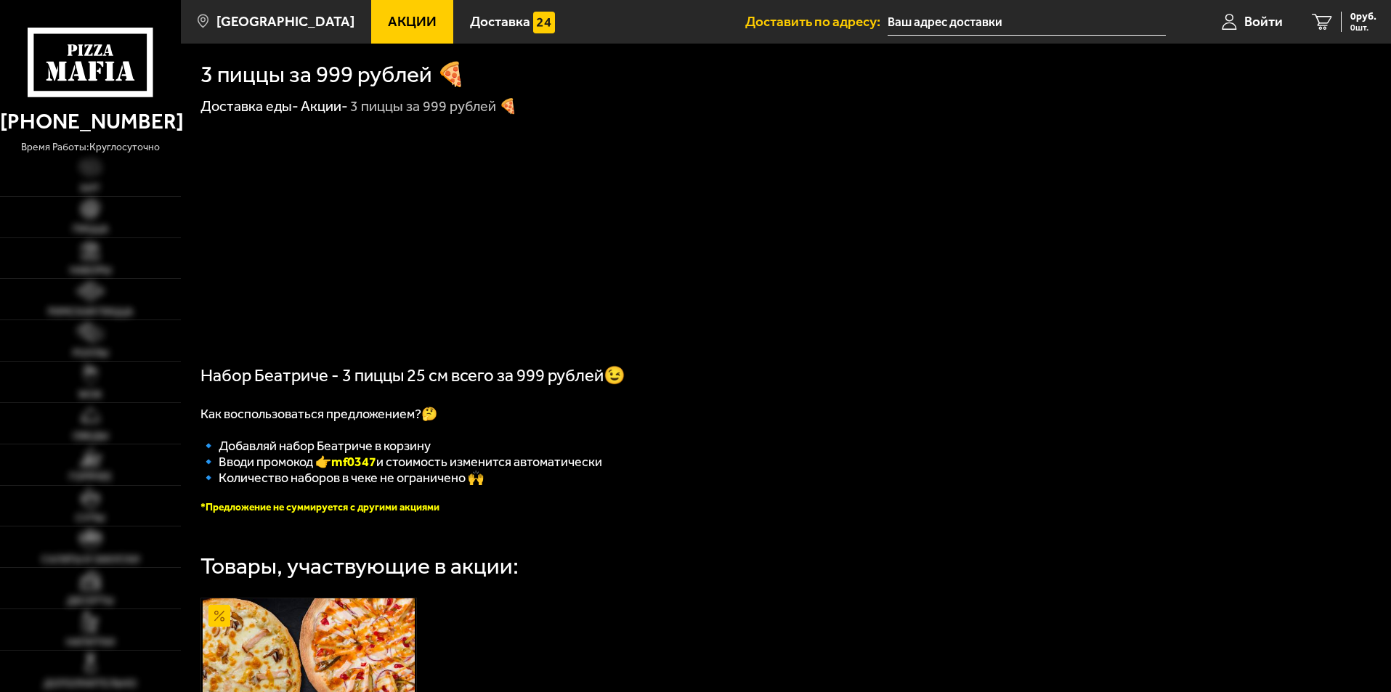 The image size is (1391, 692). I want to click on b: mf0347, so click(354, 462).